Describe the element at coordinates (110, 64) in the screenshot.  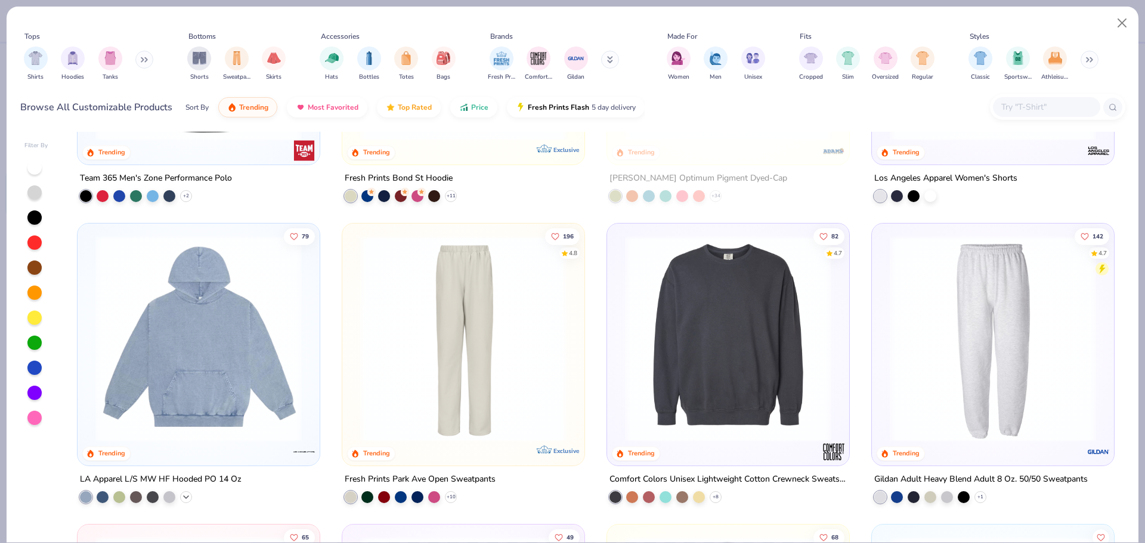
I see `div: filter for Tanks` at that location.